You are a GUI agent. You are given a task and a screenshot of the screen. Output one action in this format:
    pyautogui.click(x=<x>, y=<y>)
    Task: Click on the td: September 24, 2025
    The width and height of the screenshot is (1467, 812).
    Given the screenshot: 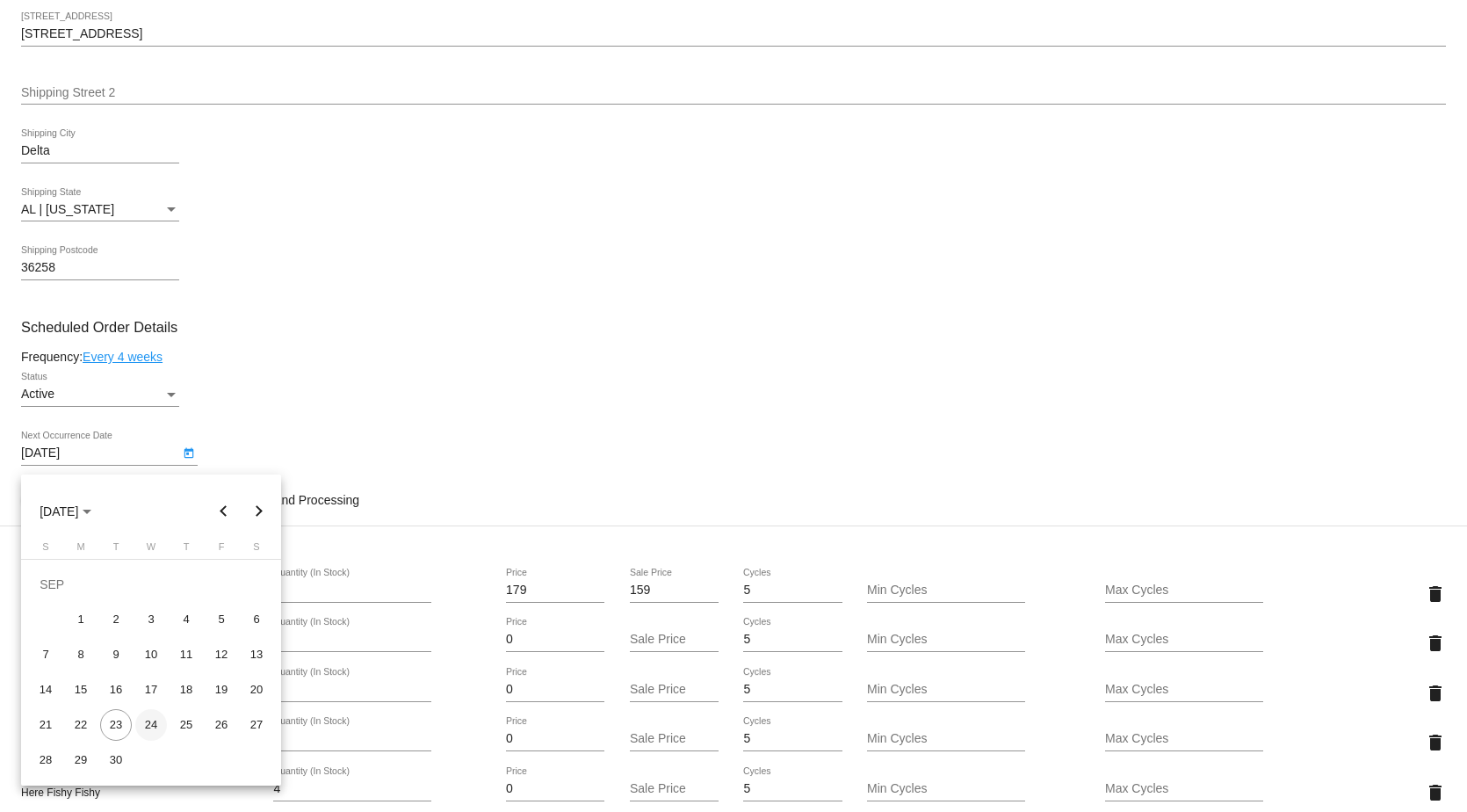 What is the action you would take?
    pyautogui.click(x=151, y=725)
    